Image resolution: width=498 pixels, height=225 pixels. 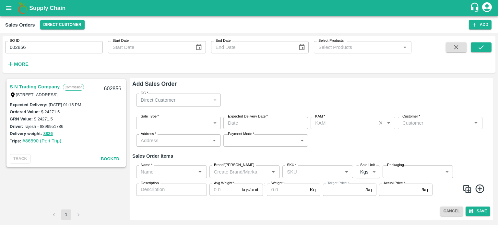 What do you see at coordinates (475, 8) in the screenshot?
I see `div: customer-support` at bounding box center [475, 8].